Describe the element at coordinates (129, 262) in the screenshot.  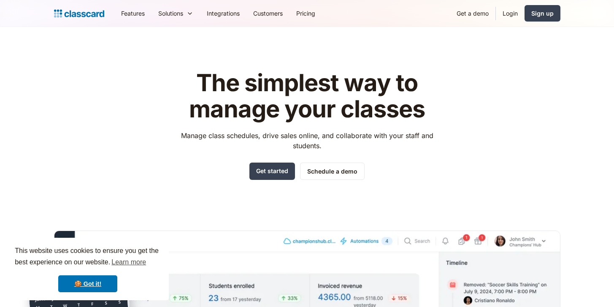
I see `a: learn more about cookies` at that location.